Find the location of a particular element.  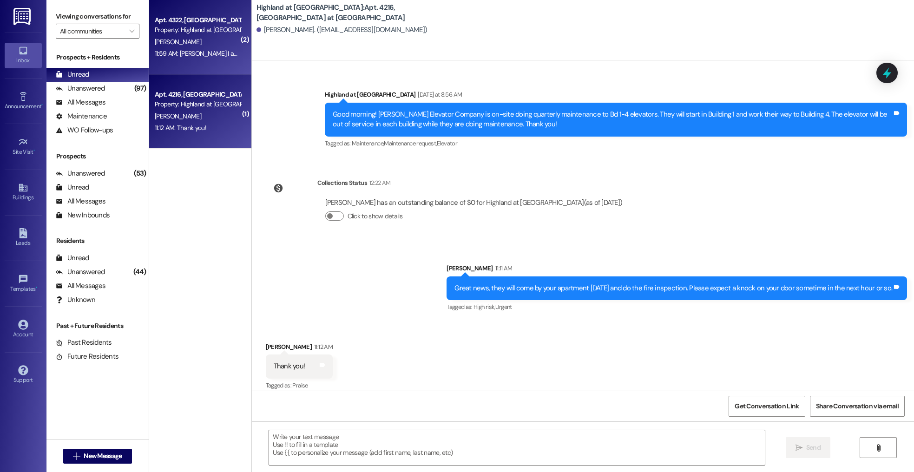

div: Residents is located at coordinates (98, 241).